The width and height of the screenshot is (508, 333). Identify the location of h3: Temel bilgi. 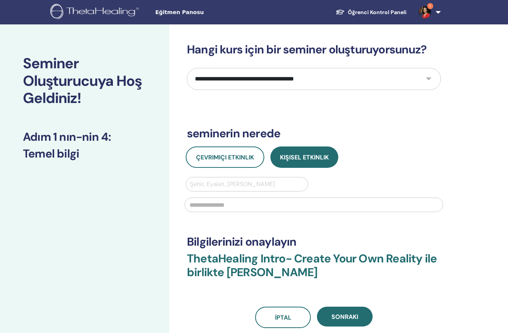
(85, 154).